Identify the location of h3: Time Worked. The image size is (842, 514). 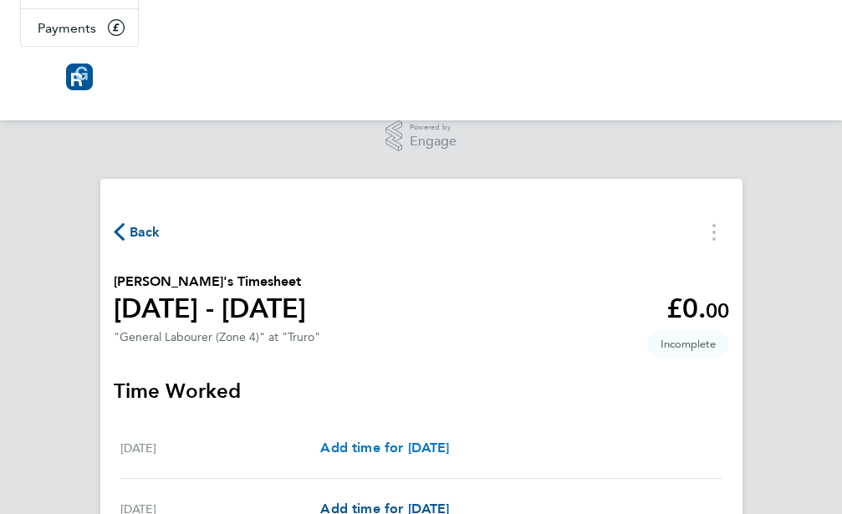
(421, 391).